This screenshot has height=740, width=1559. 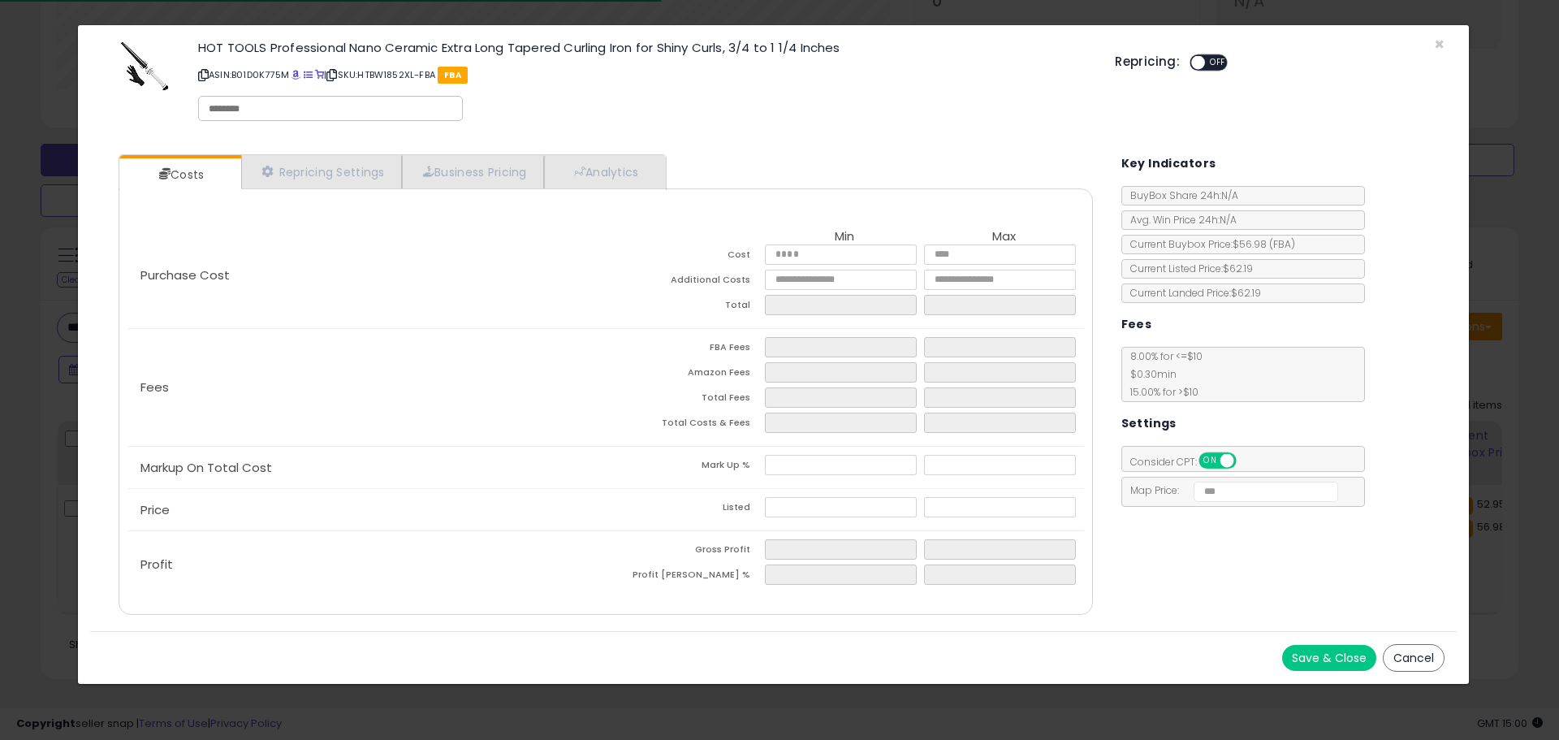 I want to click on span: $56.98, so click(x=1264, y=244).